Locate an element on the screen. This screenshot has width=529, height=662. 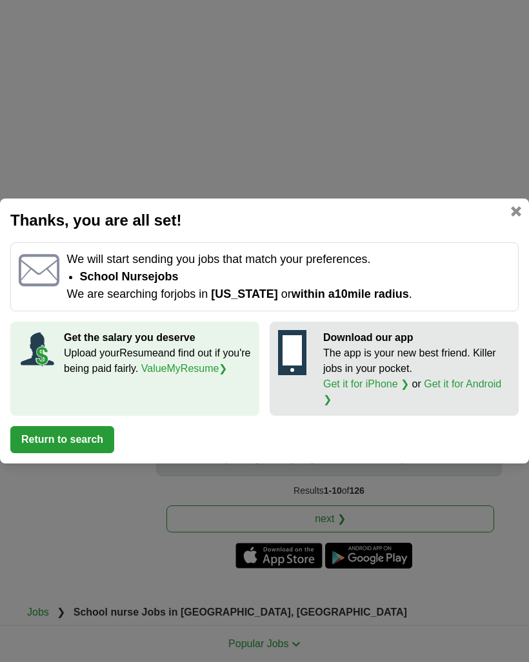
a: Get it for iPhone ❯ is located at coordinates (366, 384).